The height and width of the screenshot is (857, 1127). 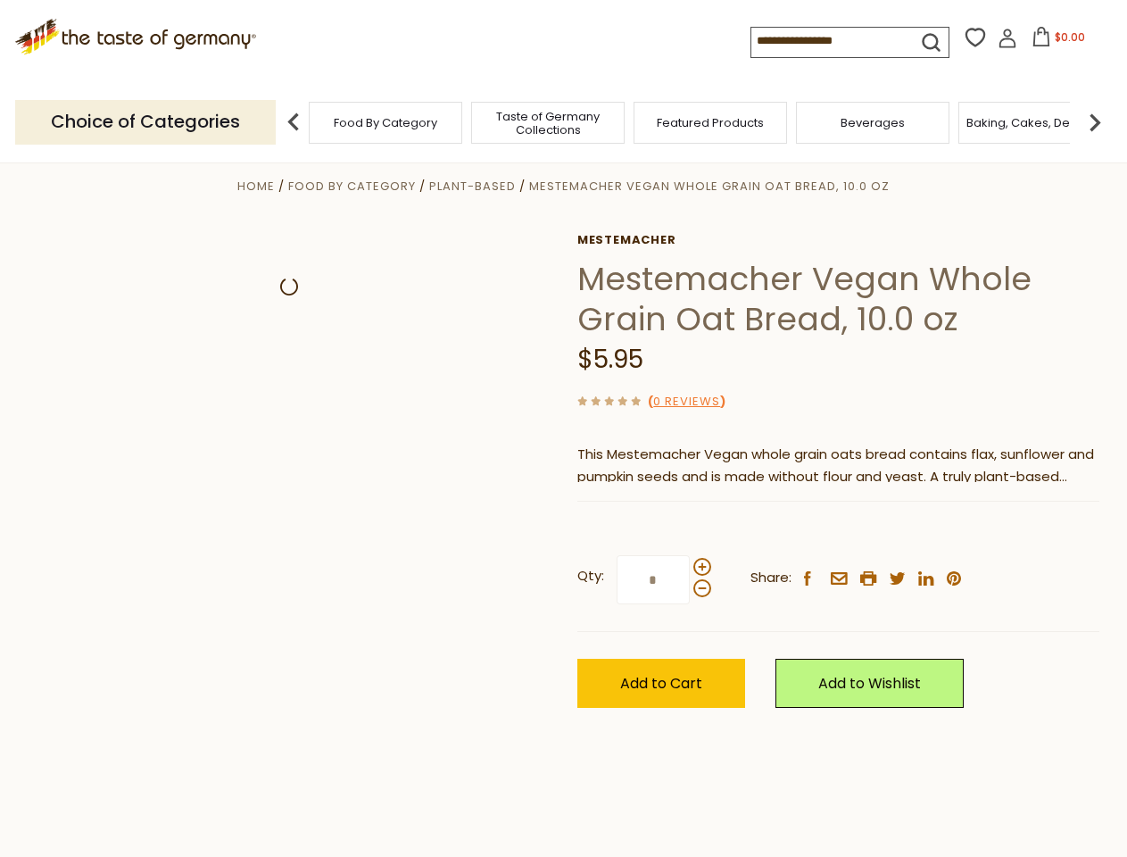 I want to click on img: next arrow, so click(x=1095, y=122).